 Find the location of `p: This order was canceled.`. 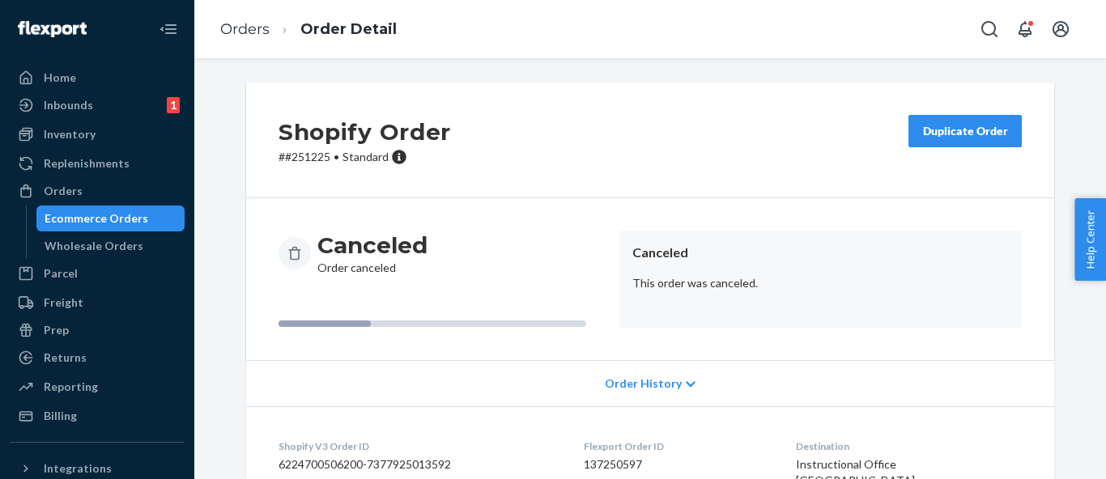

p: This order was canceled. is located at coordinates (820, 283).